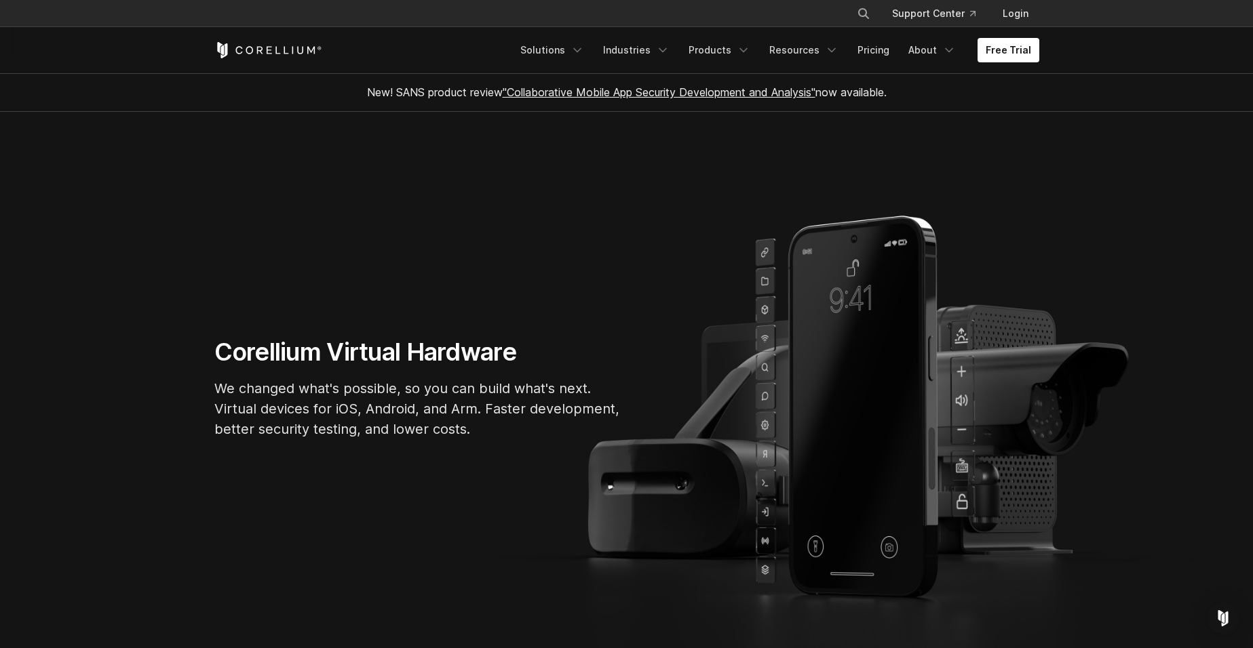 This screenshot has width=1253, height=648. I want to click on span: New! SANS product review now available., so click(627, 92).